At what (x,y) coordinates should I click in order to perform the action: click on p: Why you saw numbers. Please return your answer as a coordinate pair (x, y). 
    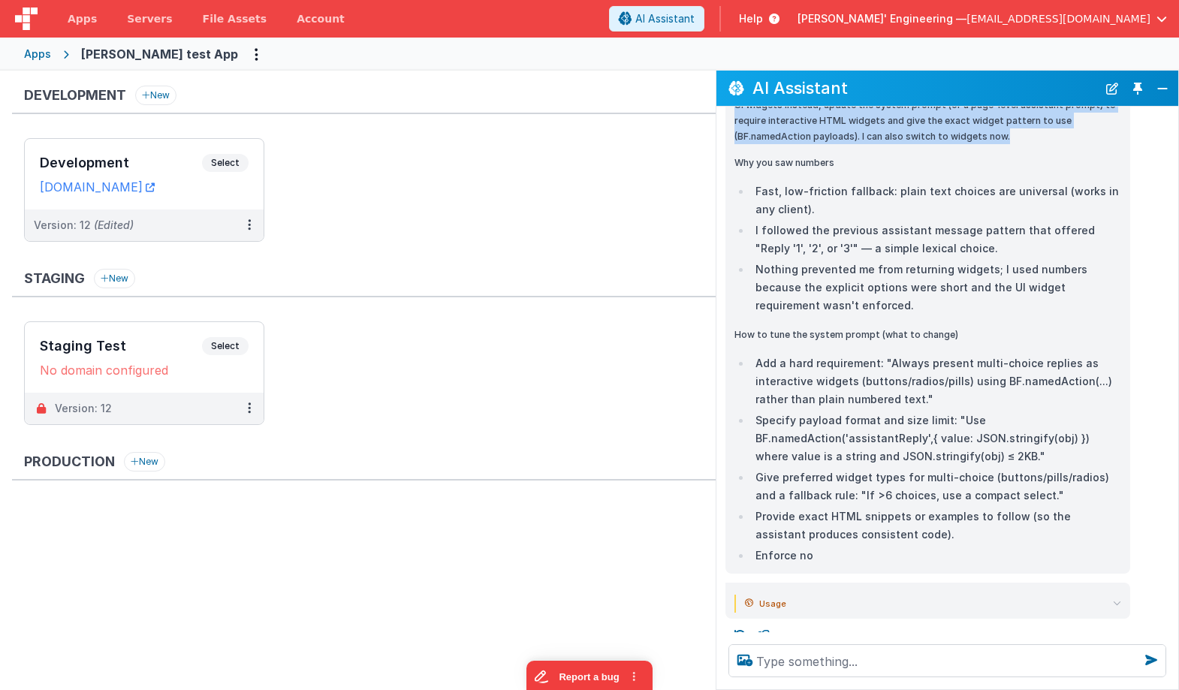
    Looking at the image, I should click on (927, 162).